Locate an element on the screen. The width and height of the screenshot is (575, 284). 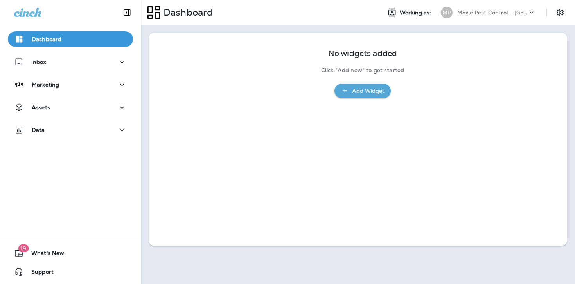
button: Data is located at coordinates (70, 130).